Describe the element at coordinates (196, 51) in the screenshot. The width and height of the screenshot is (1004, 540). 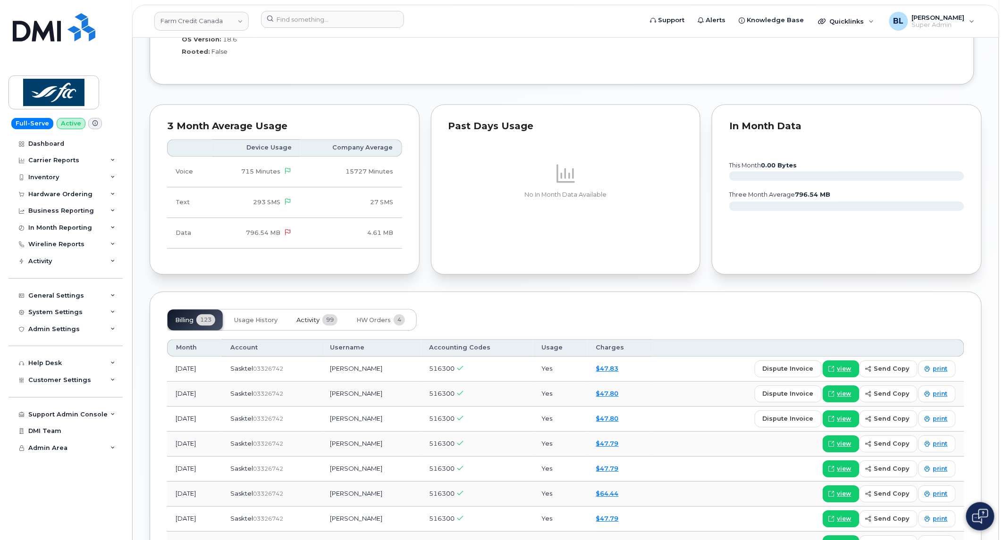
I see `label: Rooted:` at that location.